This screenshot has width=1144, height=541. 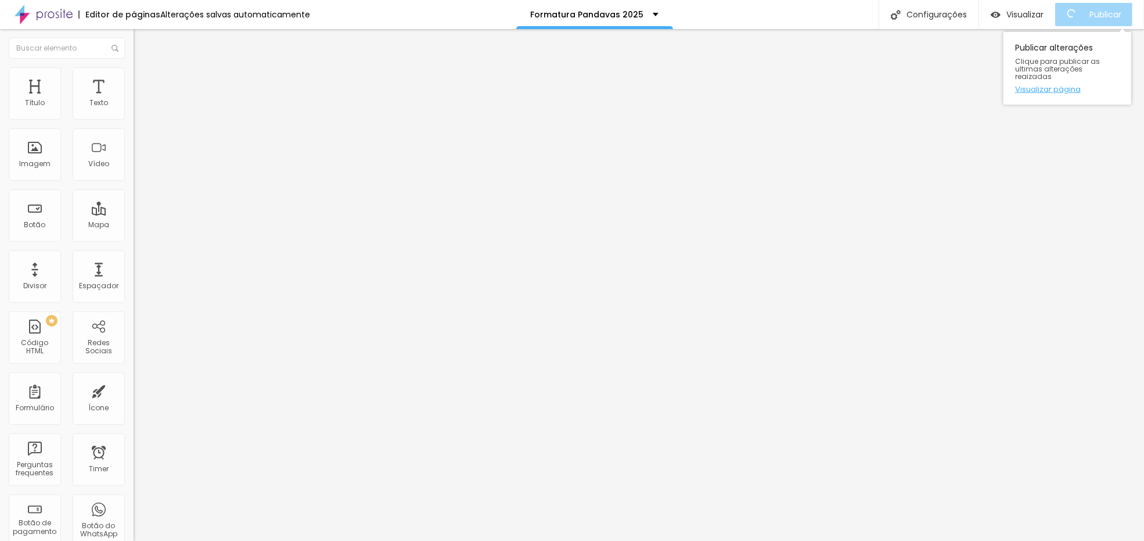 I want to click on div: Formulário, so click(x=35, y=408).